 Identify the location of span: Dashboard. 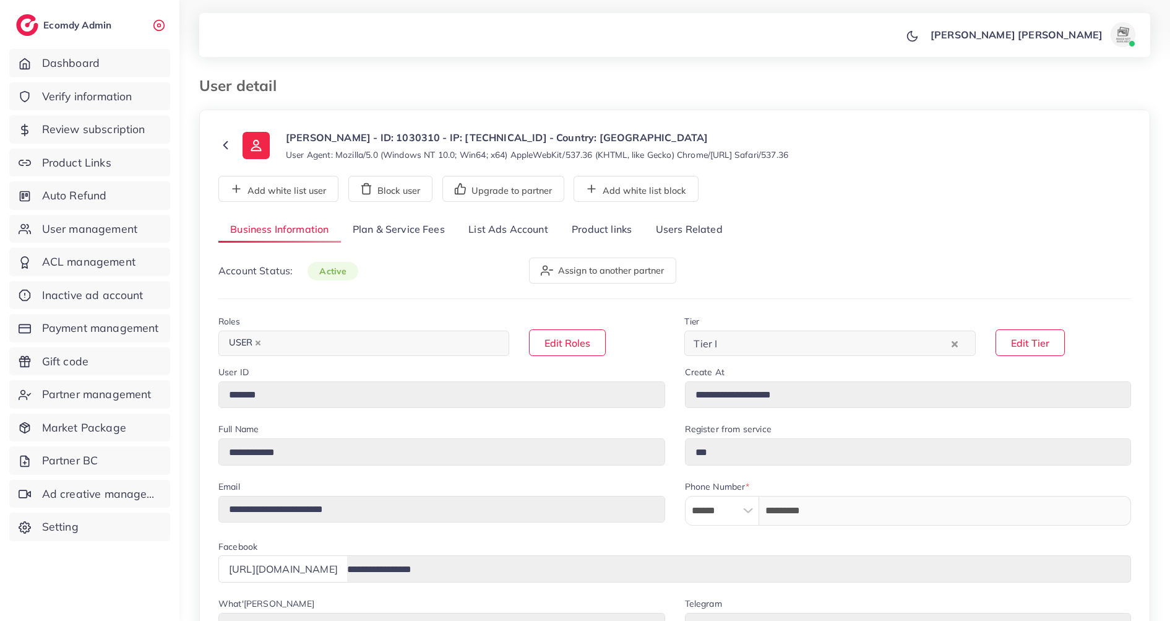
(71, 63).